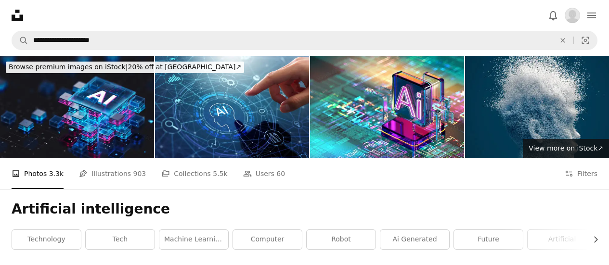 The width and height of the screenshot is (609, 265). I want to click on a: ai generated, so click(415, 240).